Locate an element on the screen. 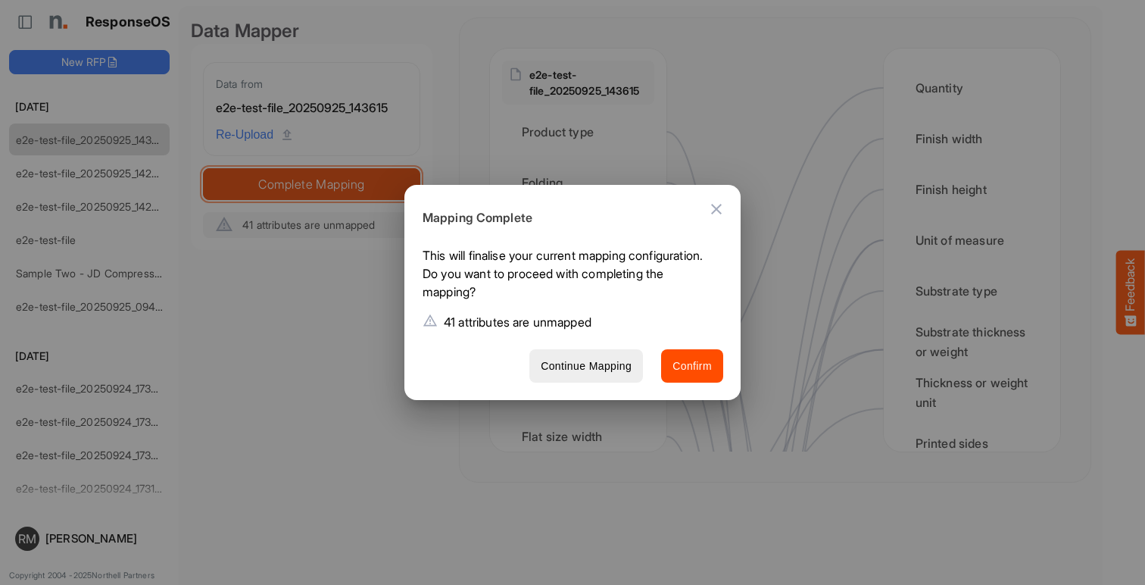 This screenshot has height=585, width=1145. span: Confirm is located at coordinates (692, 366).